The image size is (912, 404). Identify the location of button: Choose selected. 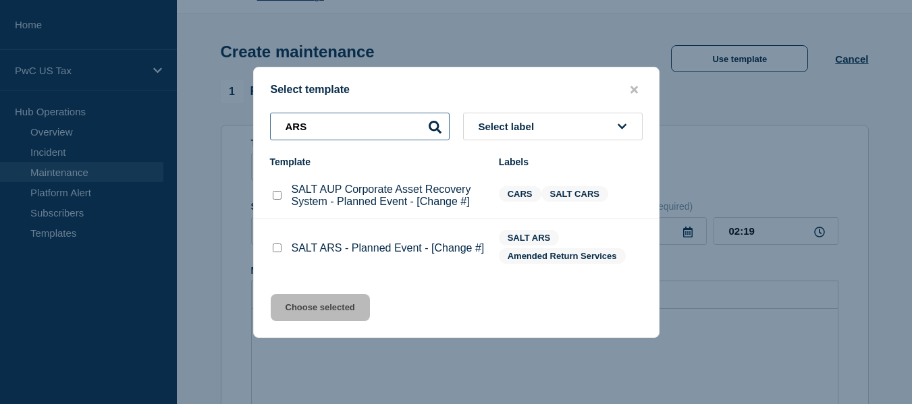
(320, 308).